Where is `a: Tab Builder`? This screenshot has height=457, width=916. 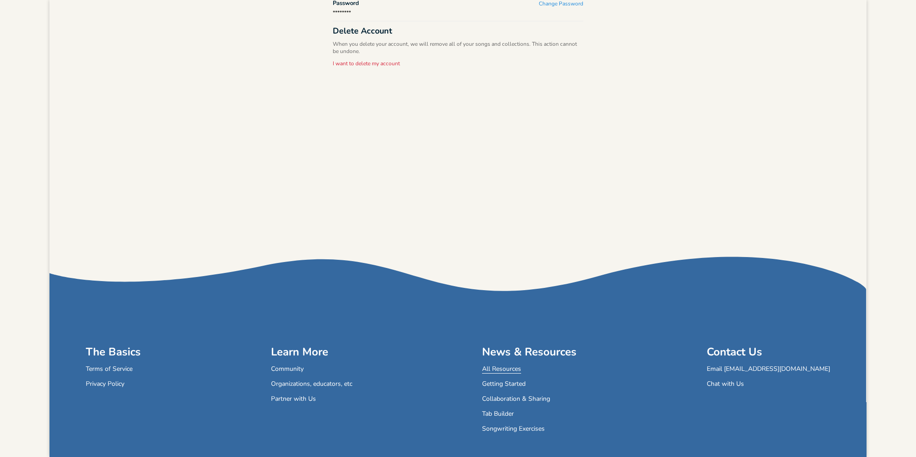 a: Tab Builder is located at coordinates (498, 415).